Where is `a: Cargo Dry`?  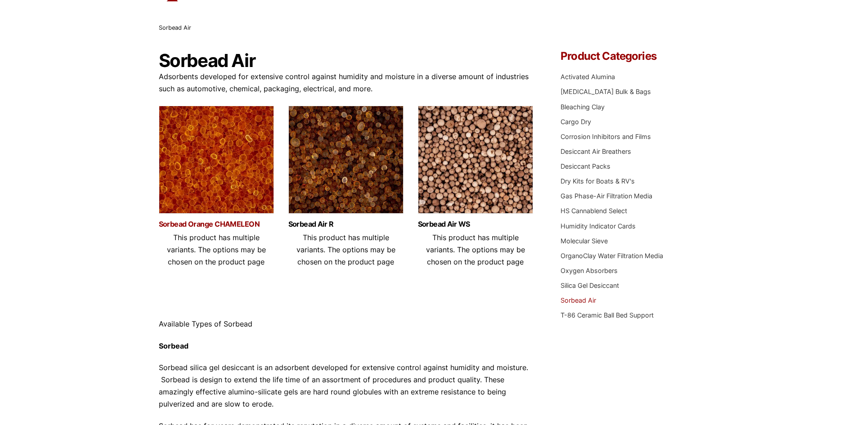
a: Cargo Dry is located at coordinates (576, 122).